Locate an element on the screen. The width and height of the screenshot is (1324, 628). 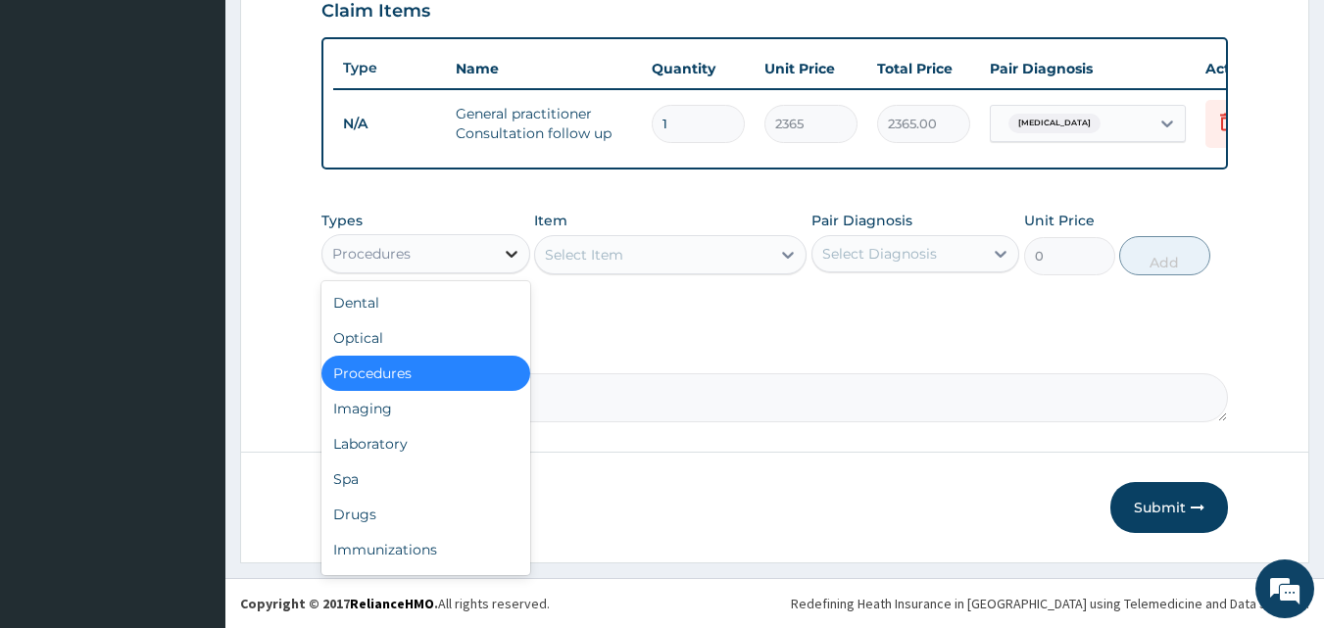
td: N/A is located at coordinates (389, 123).